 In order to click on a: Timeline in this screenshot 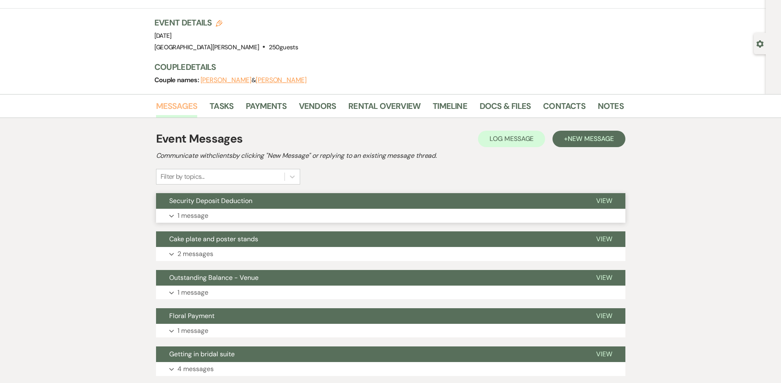, I will do `click(450, 109)`.